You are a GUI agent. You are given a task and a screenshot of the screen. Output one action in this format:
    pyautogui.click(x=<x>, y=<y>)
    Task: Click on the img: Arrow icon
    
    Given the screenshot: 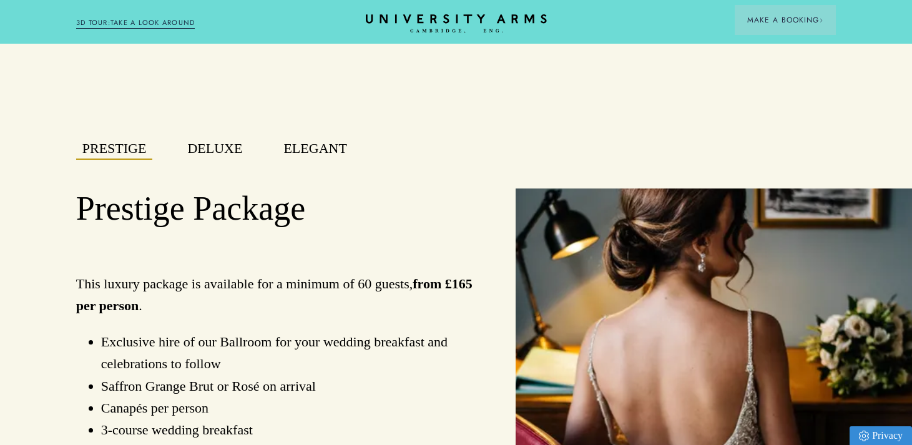 What is the action you would take?
    pyautogui.click(x=821, y=20)
    